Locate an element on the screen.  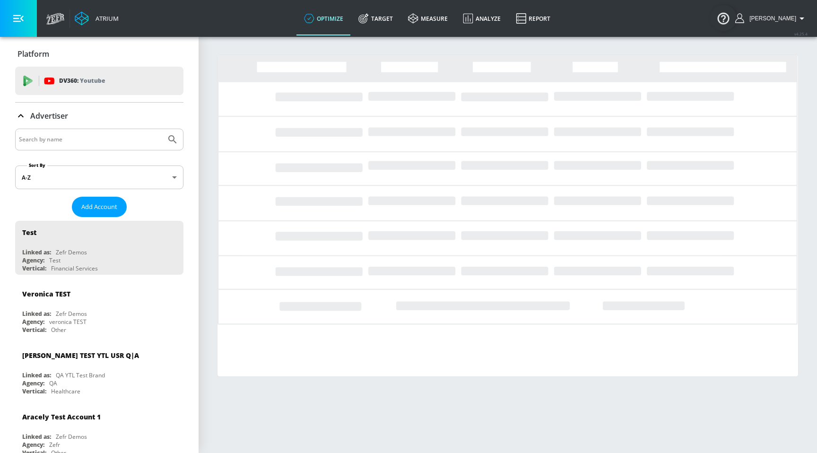
p: Youtube is located at coordinates (92, 80).